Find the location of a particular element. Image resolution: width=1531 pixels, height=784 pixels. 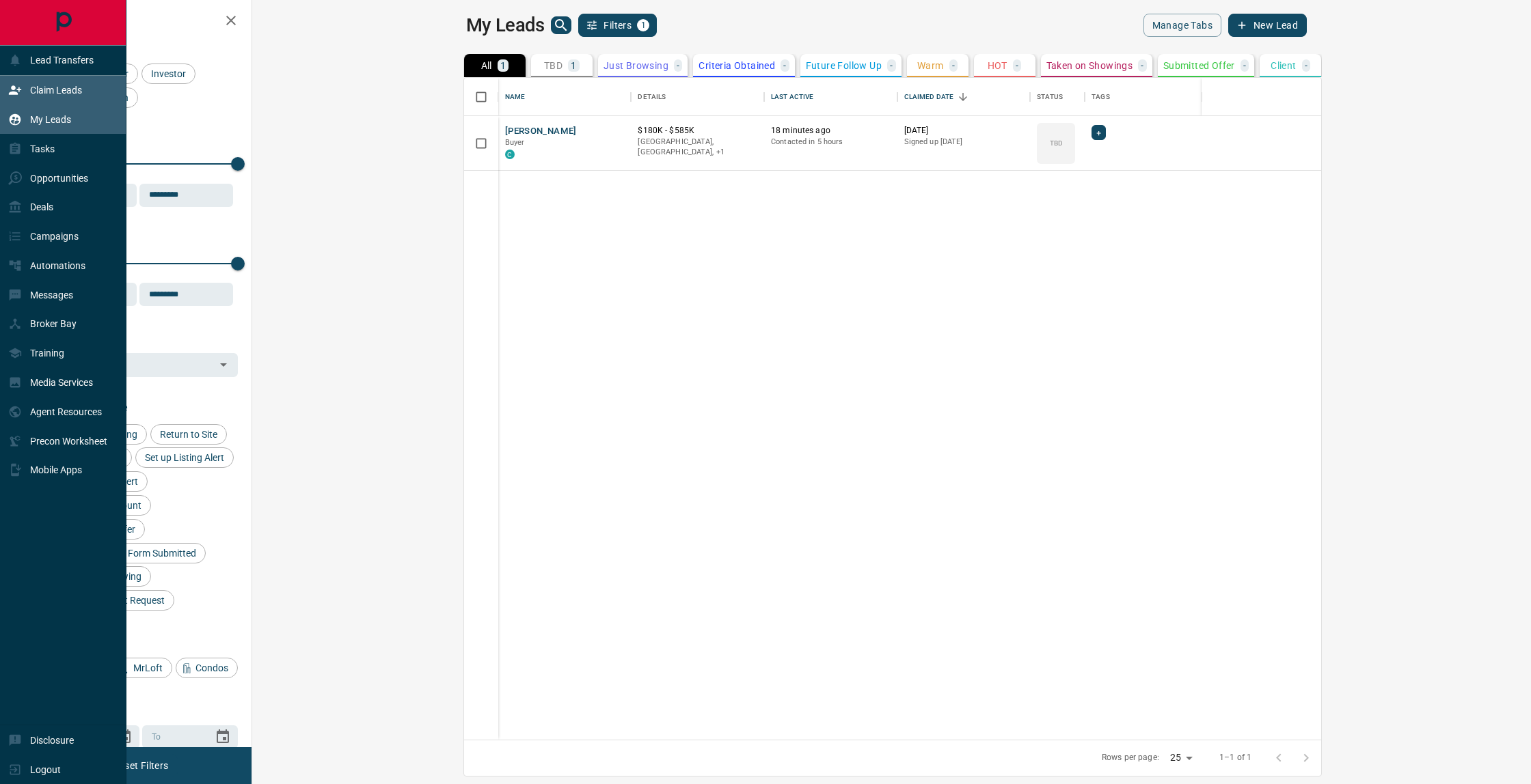

span: Set up Listing Alert is located at coordinates (184, 458).